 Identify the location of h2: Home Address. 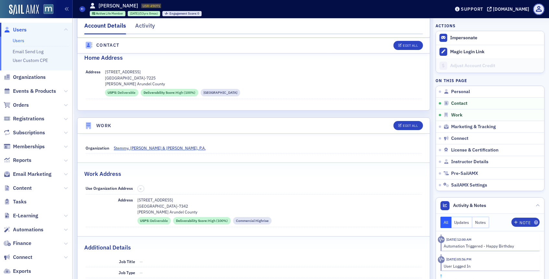
(103, 58).